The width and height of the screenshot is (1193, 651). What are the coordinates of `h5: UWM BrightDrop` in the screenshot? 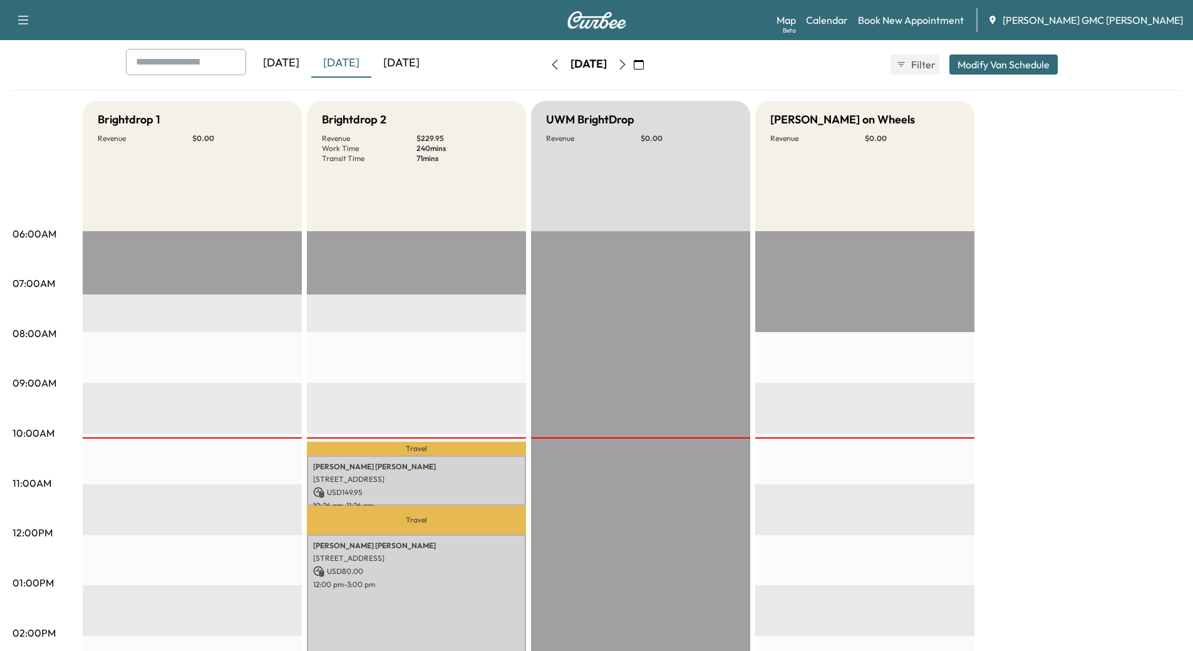 It's located at (590, 120).